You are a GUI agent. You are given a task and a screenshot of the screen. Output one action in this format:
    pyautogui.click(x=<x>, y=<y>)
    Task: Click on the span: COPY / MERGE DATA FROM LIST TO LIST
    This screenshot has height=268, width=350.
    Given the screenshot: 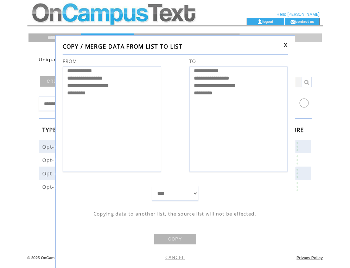 What is the action you would take?
    pyautogui.click(x=123, y=46)
    